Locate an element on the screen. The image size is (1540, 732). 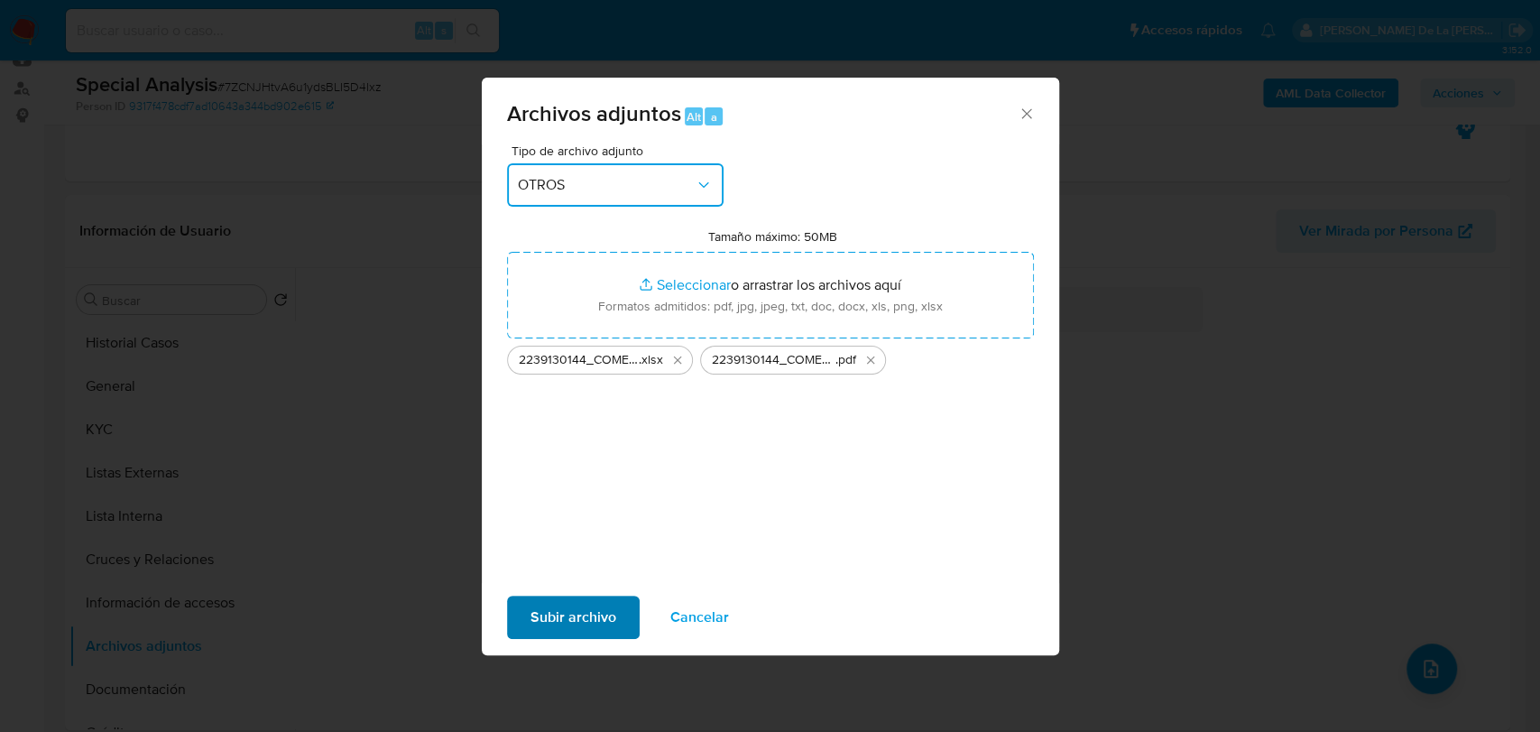
span: Subir archivo is located at coordinates (573, 617).